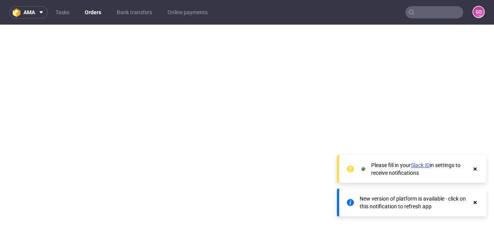 This screenshot has height=226, width=494. I want to click on button: ama, so click(28, 12).